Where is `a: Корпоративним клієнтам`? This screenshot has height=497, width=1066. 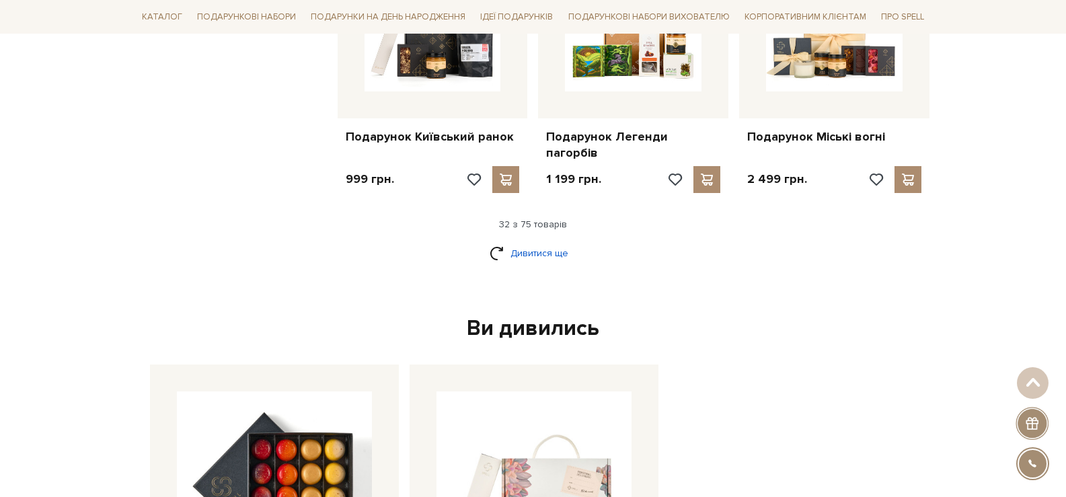 a: Корпоративним клієнтам is located at coordinates (805, 17).